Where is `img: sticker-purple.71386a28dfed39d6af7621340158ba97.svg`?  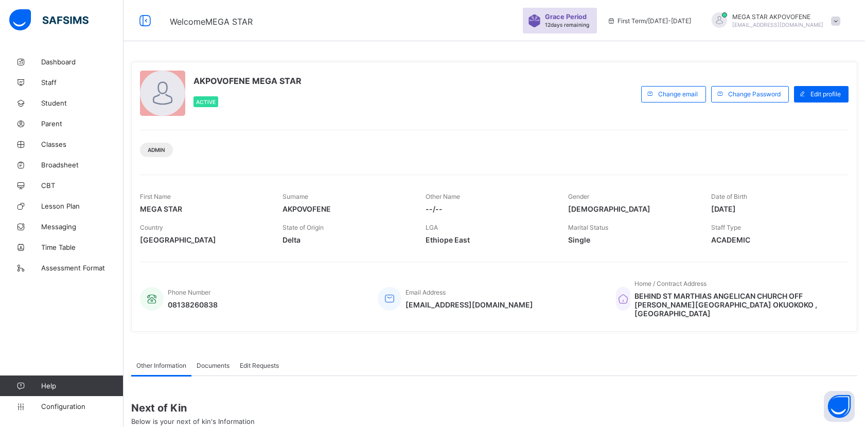
img: sticker-purple.71386a28dfed39d6af7621340158ba97.svg is located at coordinates (534, 21).